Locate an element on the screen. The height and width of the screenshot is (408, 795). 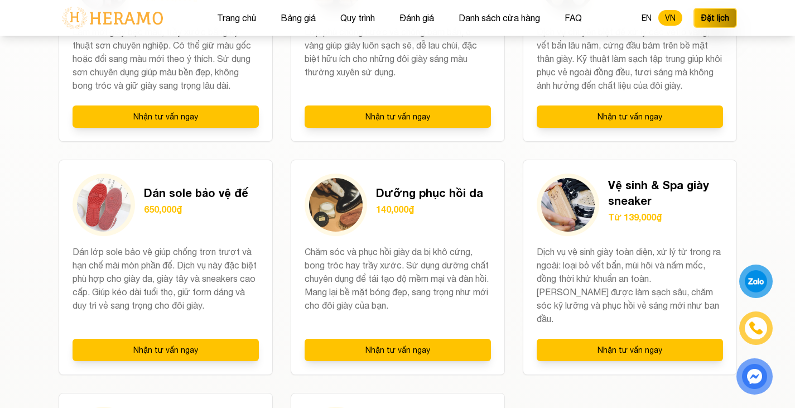
p: Làm mới giày bạc màu, trầy xước bằng kỹ thuật sơn chuyên nghiệp. Có thể giữ màu gốc hoặc đổi sang... is located at coordinates (166, 59).